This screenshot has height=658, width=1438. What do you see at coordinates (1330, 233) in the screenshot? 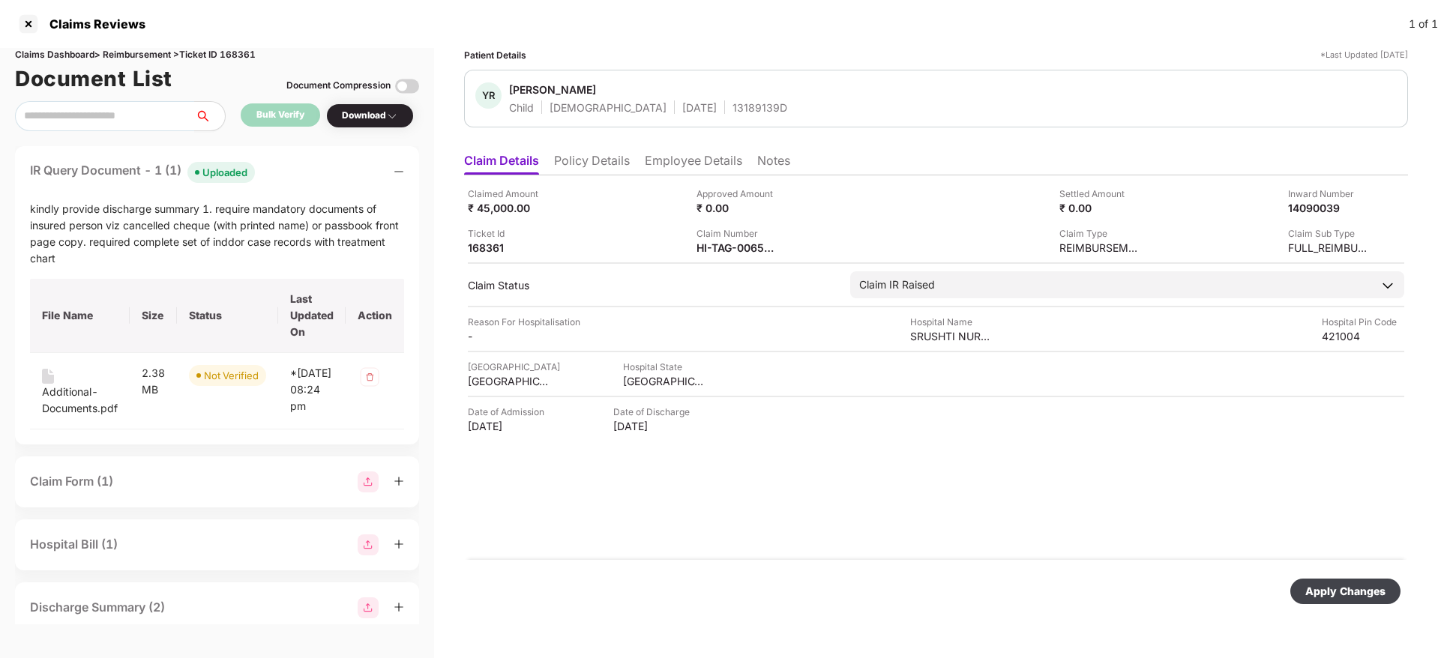
I see `div: Claim Sub Type` at bounding box center [1330, 233].